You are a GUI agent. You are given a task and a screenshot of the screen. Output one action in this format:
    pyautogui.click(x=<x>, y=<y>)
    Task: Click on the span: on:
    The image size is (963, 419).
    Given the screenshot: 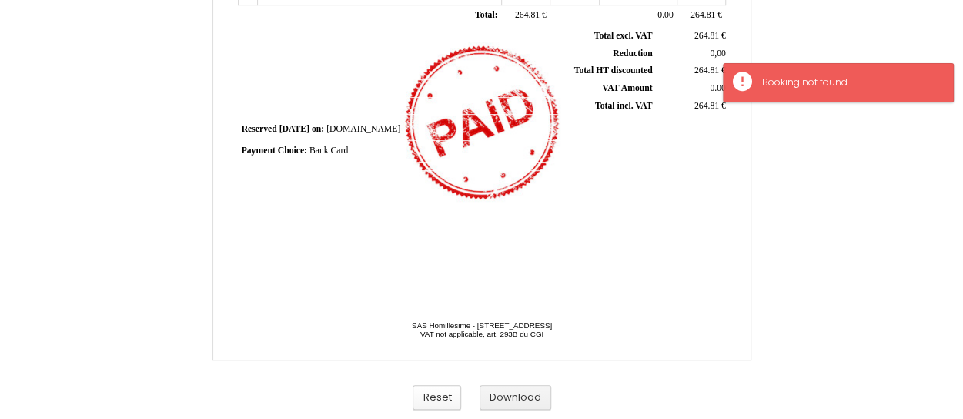 What is the action you would take?
    pyautogui.click(x=318, y=128)
    